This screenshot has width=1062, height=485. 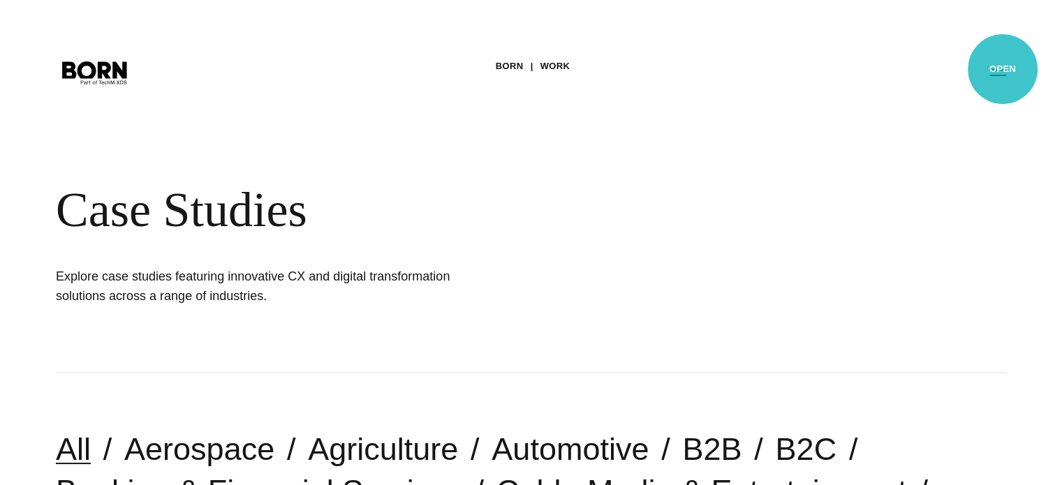 What do you see at coordinates (265, 286) in the screenshot?
I see `h1: Explore case studies featuring innovative CX and digital transformation solutions across a range ...` at bounding box center [265, 286].